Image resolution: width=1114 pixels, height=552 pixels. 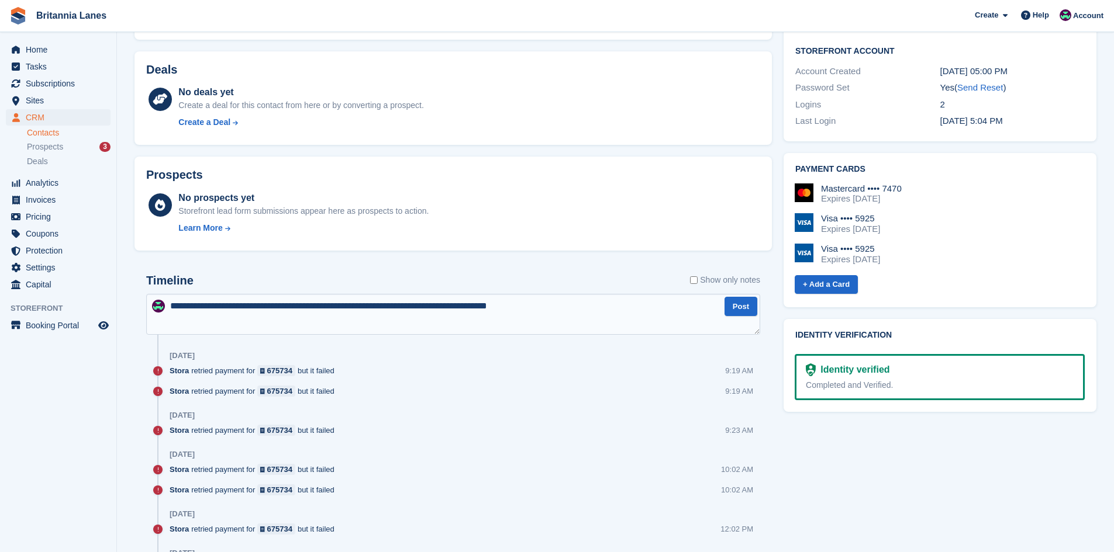 I want to click on div: 9:23 AM, so click(x=739, y=430).